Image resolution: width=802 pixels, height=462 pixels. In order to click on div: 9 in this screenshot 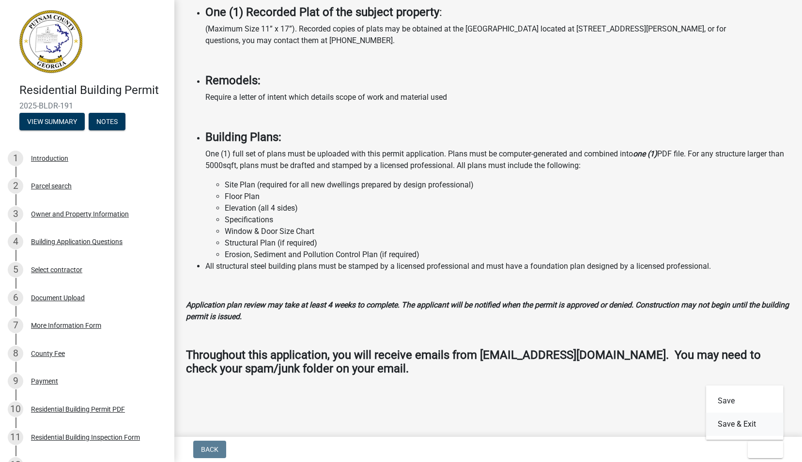, I will do `click(16, 381)`.